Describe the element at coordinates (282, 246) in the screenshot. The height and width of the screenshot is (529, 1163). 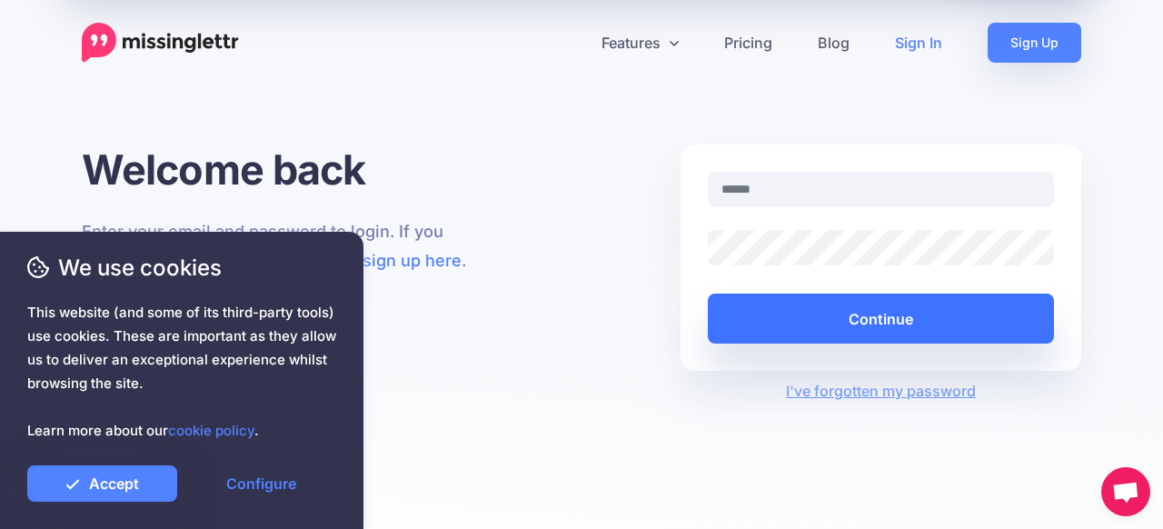
I see `p: Enter your email and password to login. If you don't have an account then you can .` at that location.